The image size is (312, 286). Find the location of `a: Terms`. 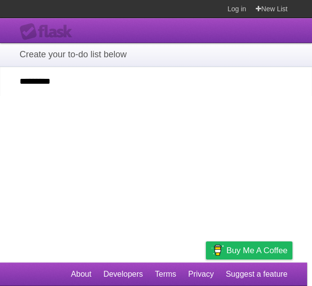

a: Terms is located at coordinates (166, 274).